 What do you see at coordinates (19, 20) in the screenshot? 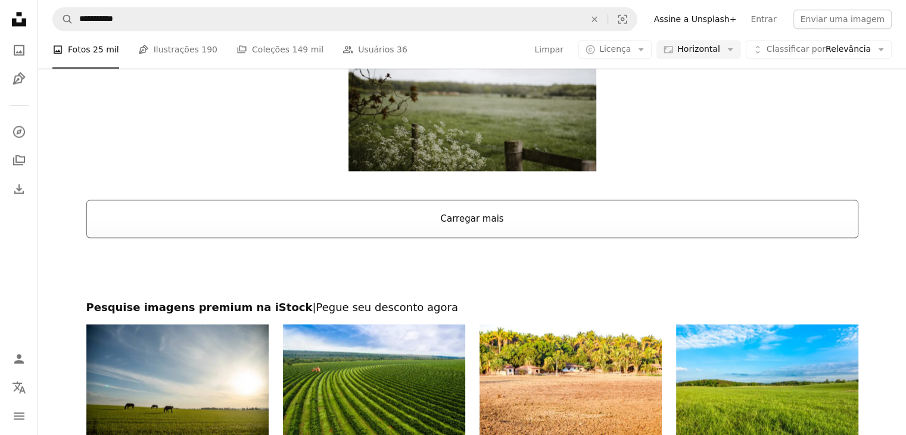
I see `a: Início — Unsplash` at bounding box center [19, 20].